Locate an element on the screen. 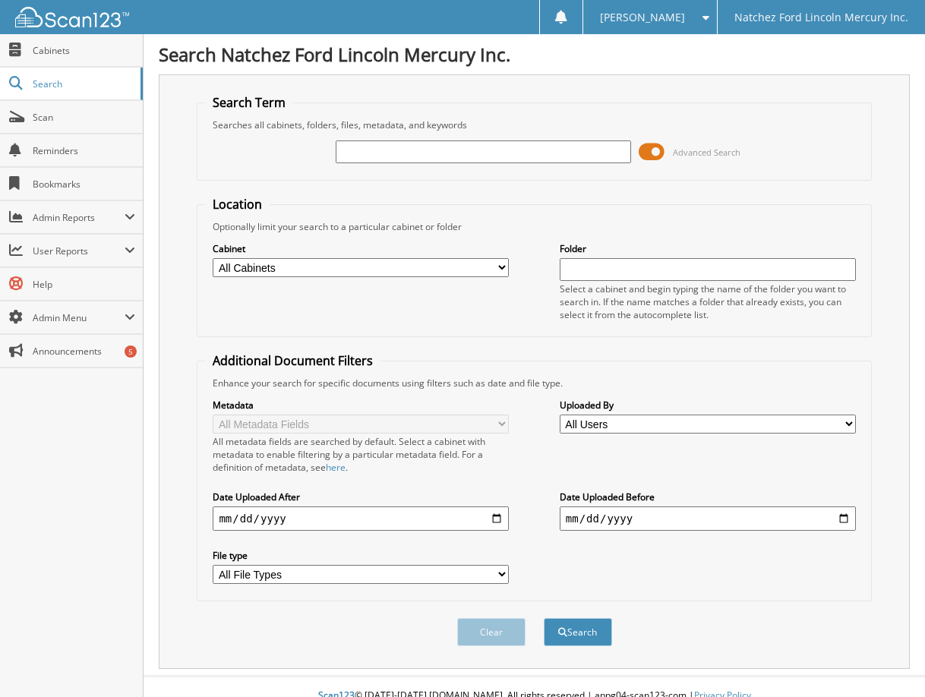 This screenshot has height=697, width=925. span: Help is located at coordinates (83, 284).